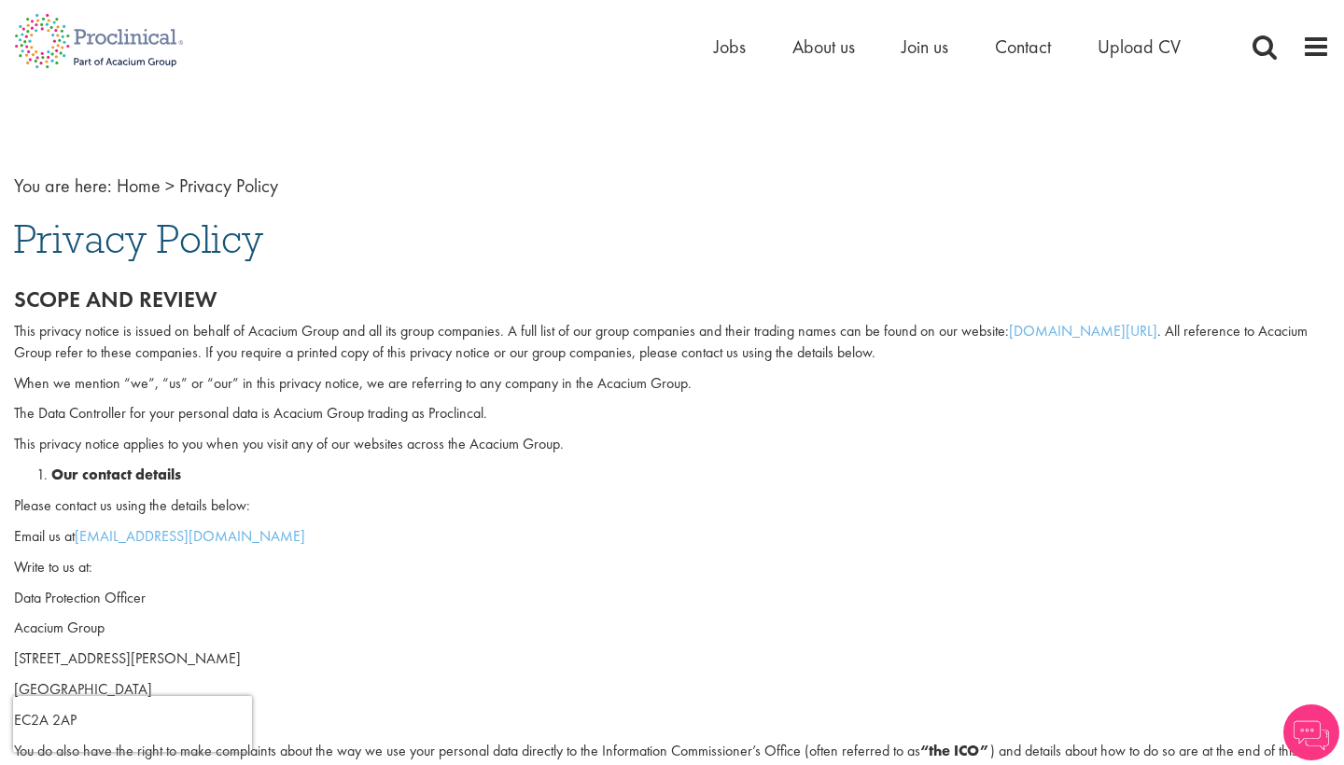 The image size is (1344, 765). Describe the element at coordinates (672, 598) in the screenshot. I see `p: Data Protection Officer` at that location.